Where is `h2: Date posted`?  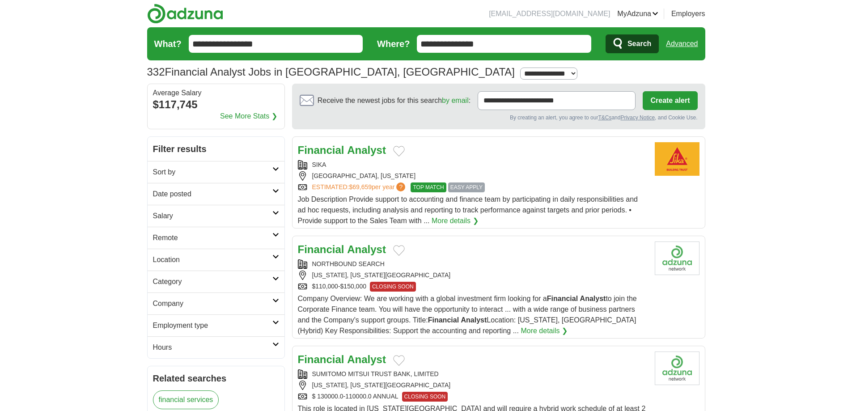 h2: Date posted is located at coordinates (213, 194).